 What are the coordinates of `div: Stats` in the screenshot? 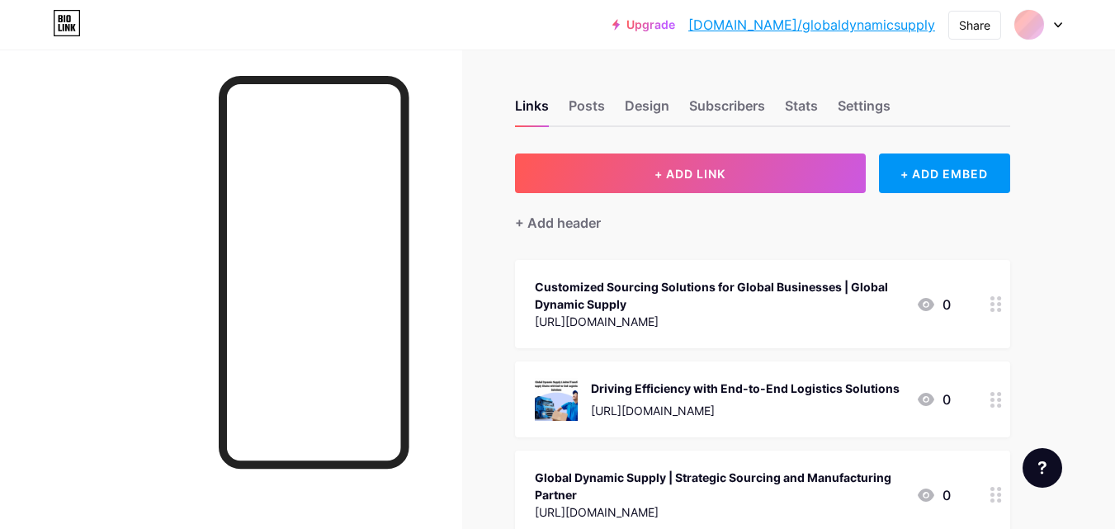 It's located at (802, 111).